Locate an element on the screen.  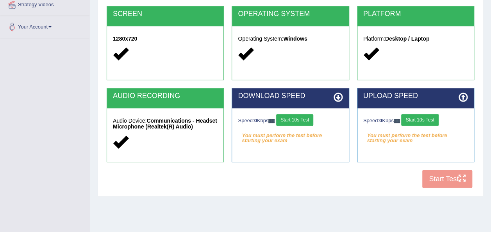
strong: Windows is located at coordinates (295, 39).